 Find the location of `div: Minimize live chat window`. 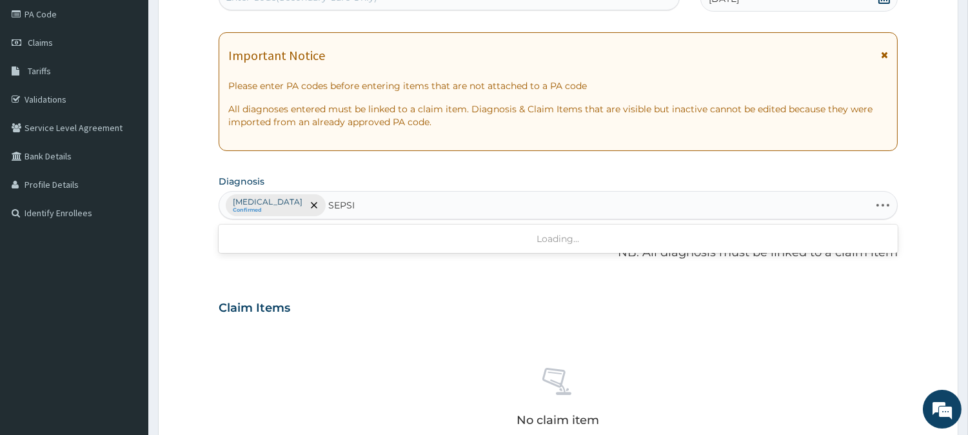

div: Minimize live chat window is located at coordinates (227, 22).